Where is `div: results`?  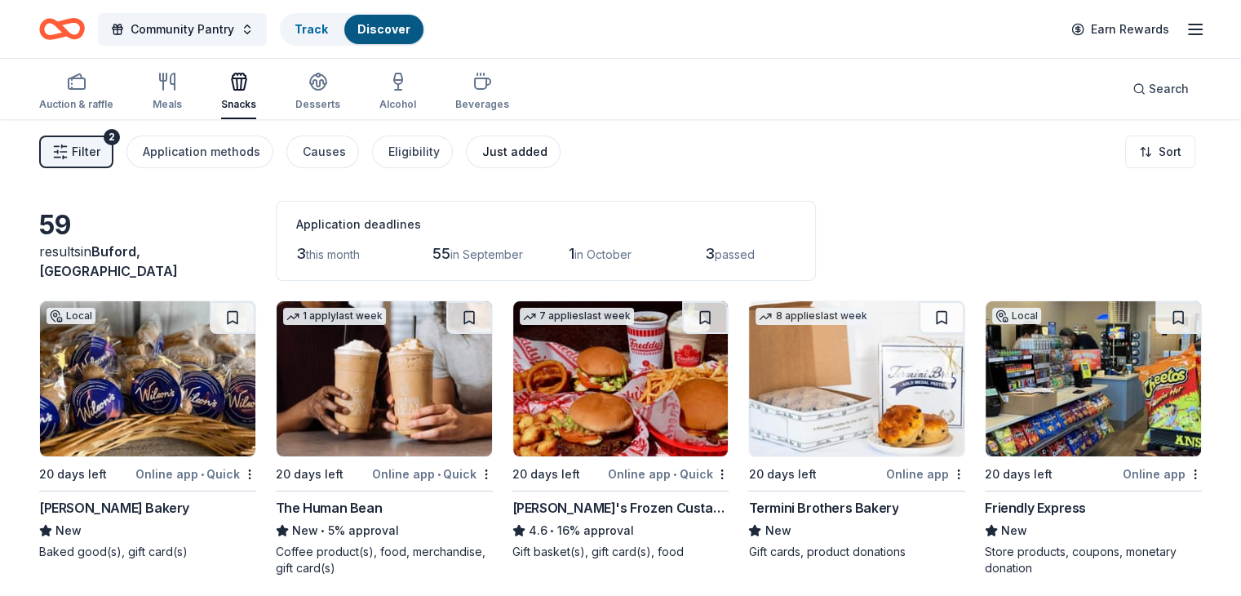 div: results is located at coordinates (148, 261).